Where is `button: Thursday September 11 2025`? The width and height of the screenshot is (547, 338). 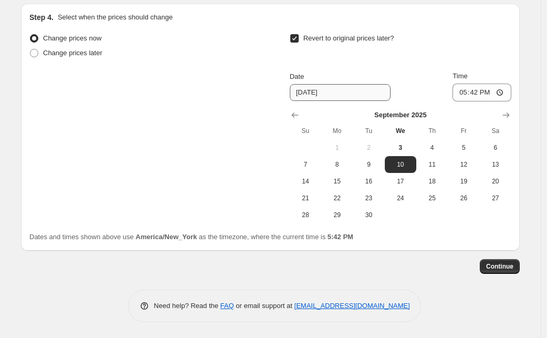 button: Thursday September 11 2025 is located at coordinates (432, 164).